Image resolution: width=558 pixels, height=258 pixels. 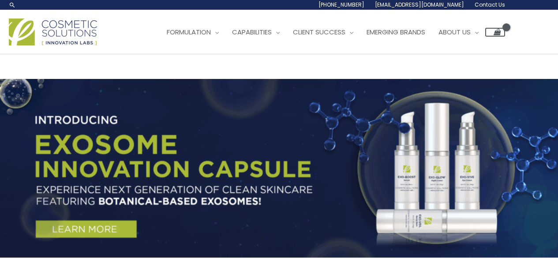 What do you see at coordinates (323, 32) in the screenshot?
I see `a: Client Success` at bounding box center [323, 32].